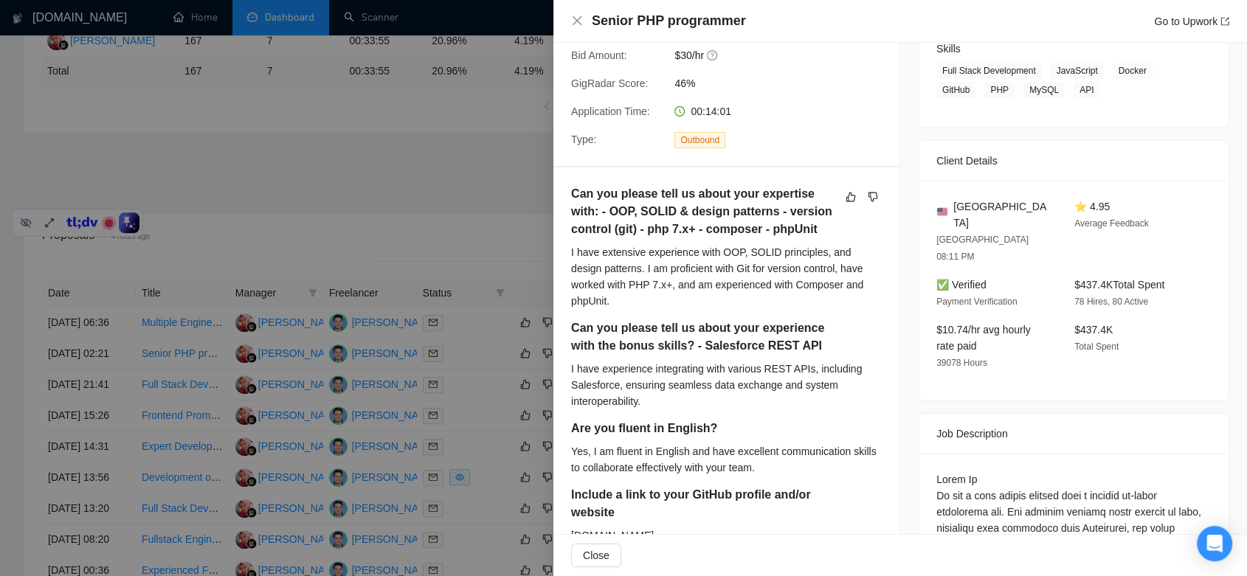 Image resolution: width=1247 pixels, height=576 pixels. What do you see at coordinates (1111, 302) in the screenshot?
I see `span: 78 Hires, 80 Active` at bounding box center [1111, 302].